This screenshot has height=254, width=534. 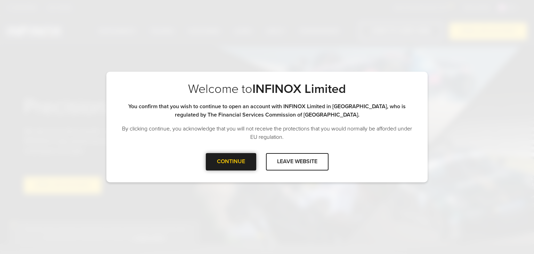 I want to click on p: Welcome to, so click(x=267, y=89).